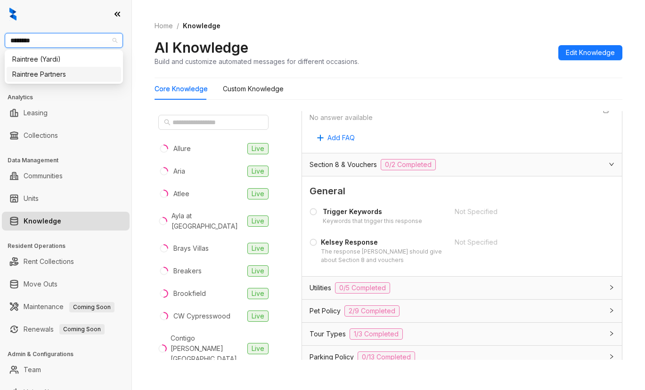 The image size is (645, 390). What do you see at coordinates (202, 316) in the screenshot?
I see `div: CW Cypresswood` at bounding box center [202, 316].